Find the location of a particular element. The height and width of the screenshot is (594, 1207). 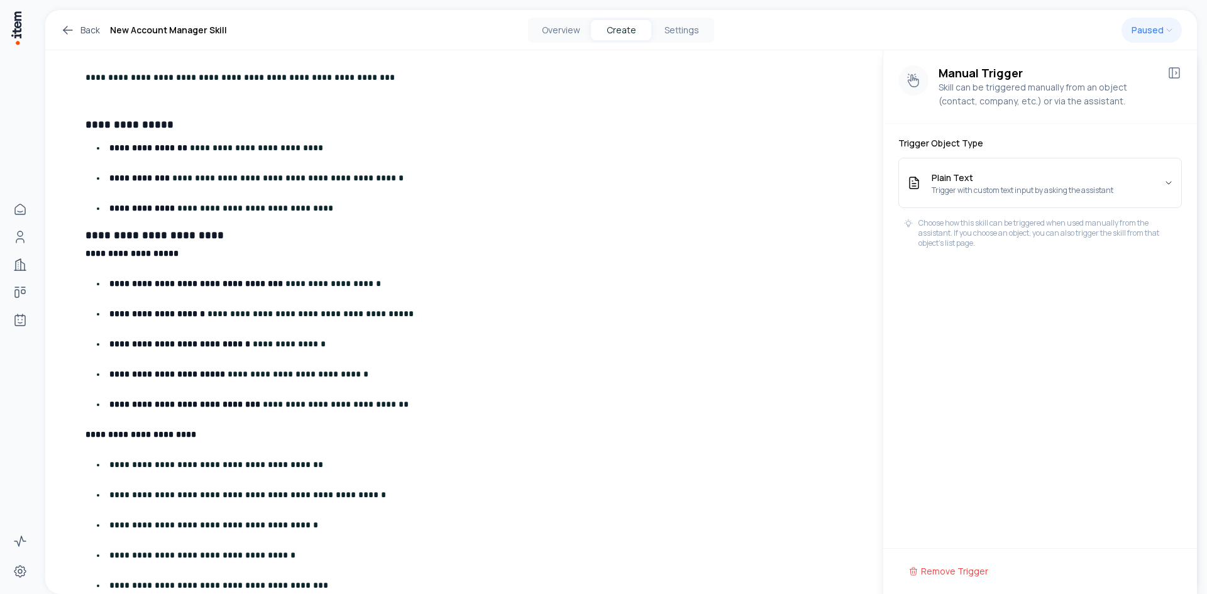

button: Overview is located at coordinates (561, 30).